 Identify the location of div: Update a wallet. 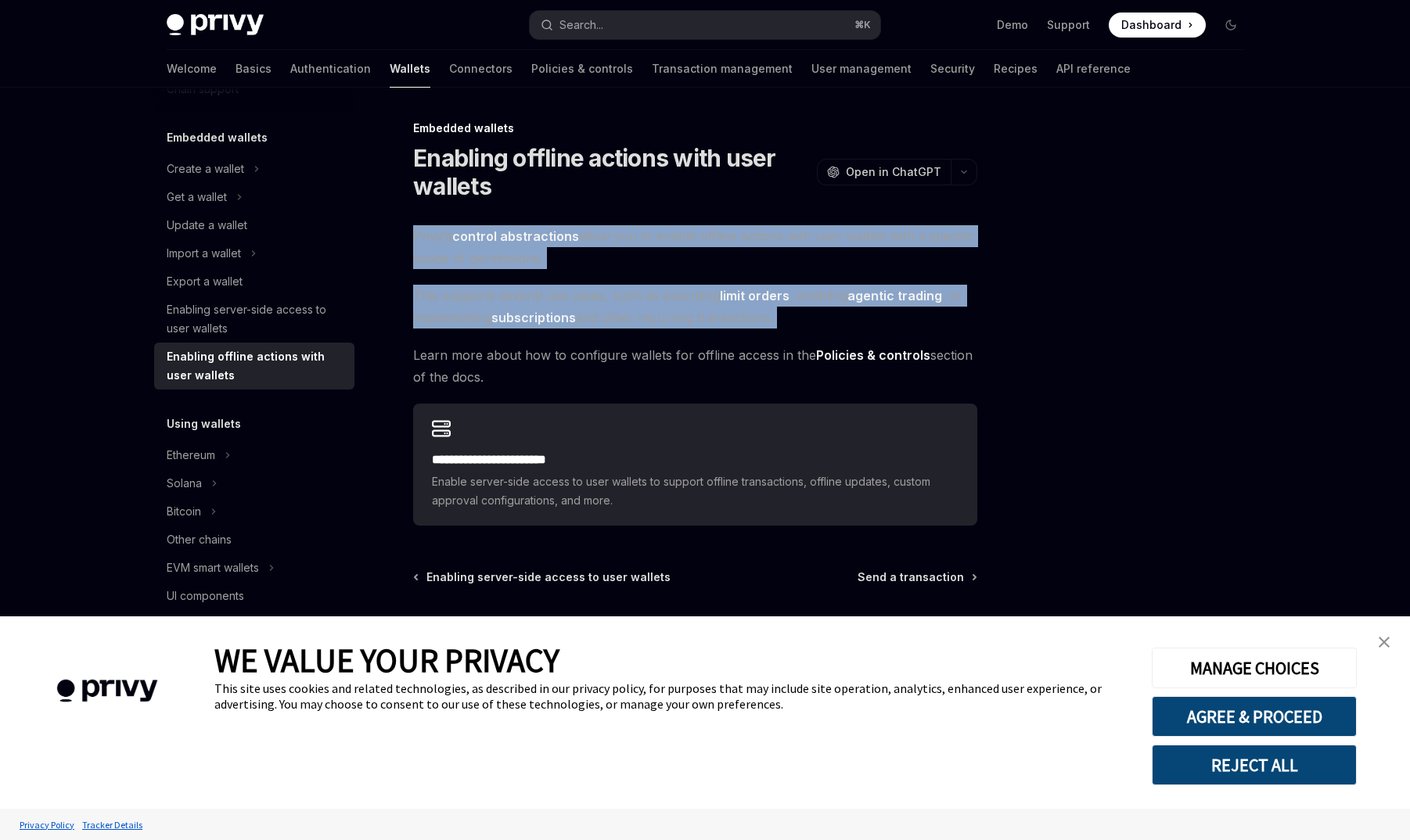
(207, 226).